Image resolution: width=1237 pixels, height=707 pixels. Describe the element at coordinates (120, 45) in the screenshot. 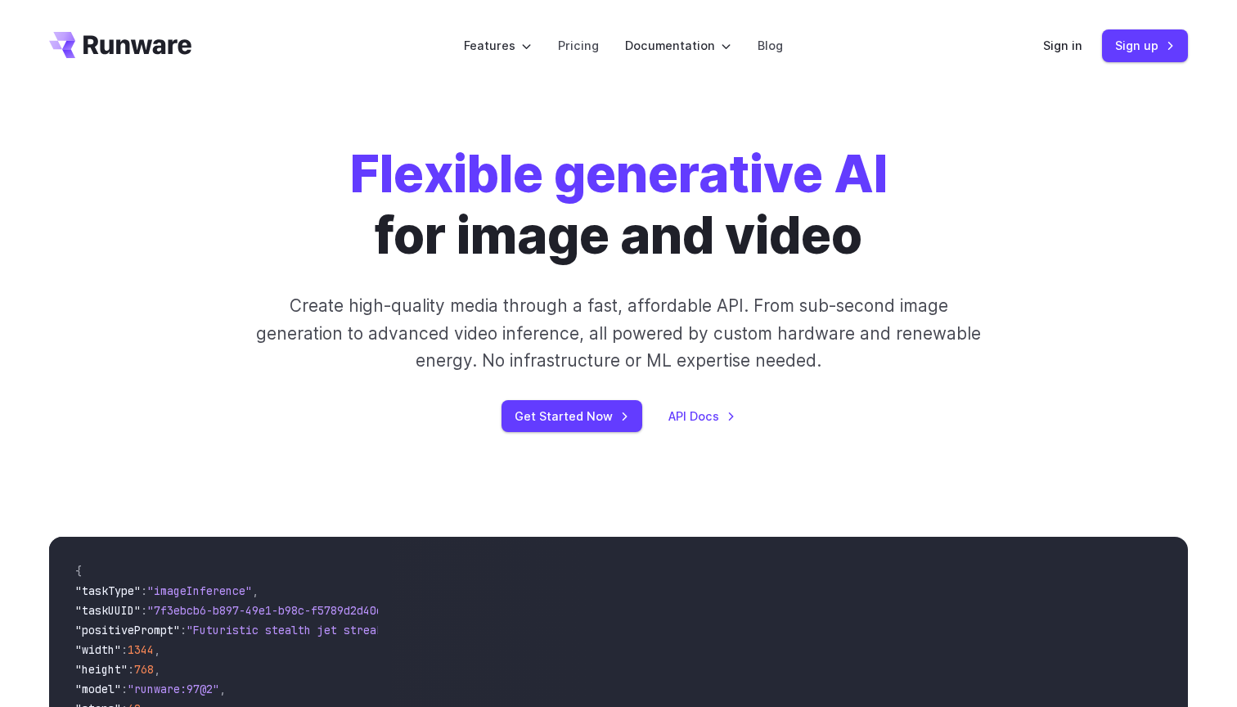

I see `a: Go to /` at that location.